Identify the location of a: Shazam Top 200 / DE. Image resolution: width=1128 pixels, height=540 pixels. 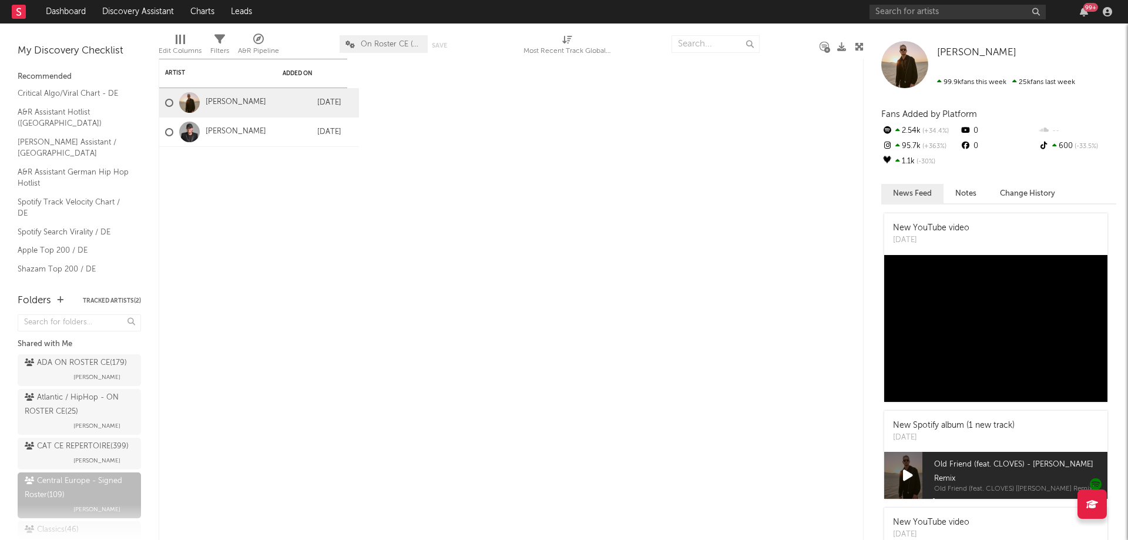
(73, 269).